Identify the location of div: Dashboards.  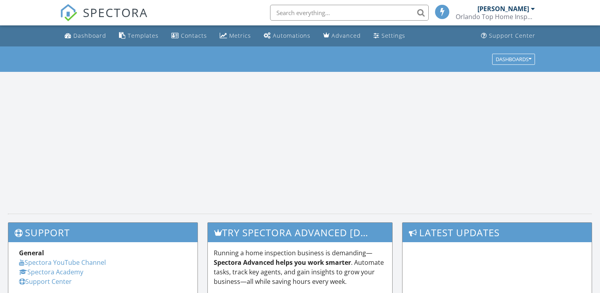
(513, 59).